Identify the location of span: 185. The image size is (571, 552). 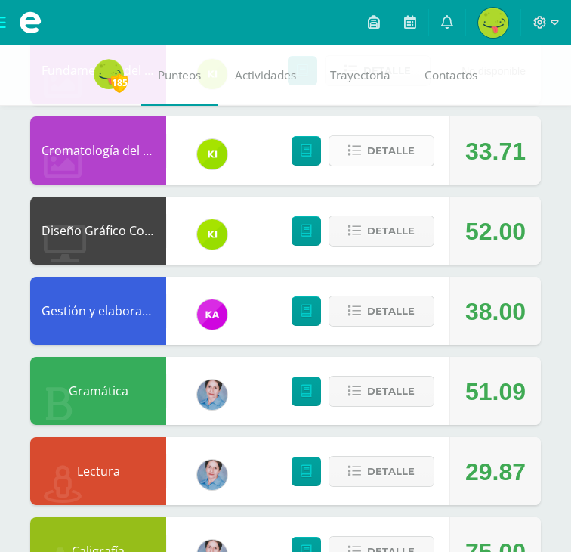
(119, 82).